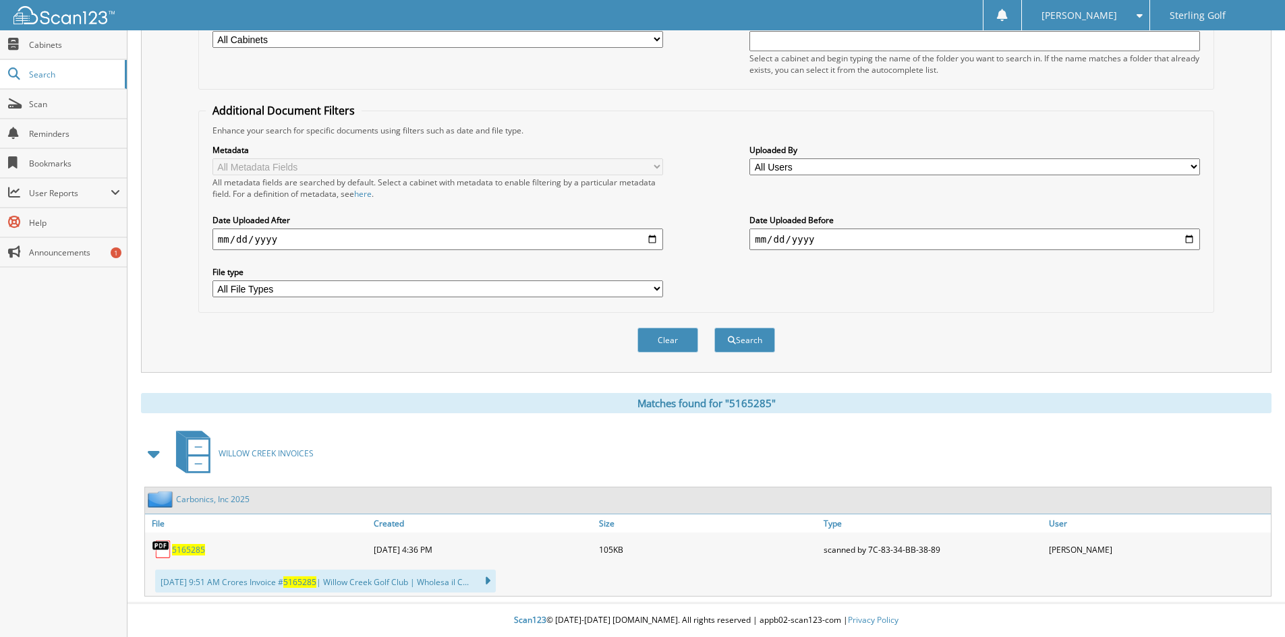 This screenshot has height=637, width=1285. What do you see at coordinates (74, 45) in the screenshot?
I see `span: Cabinets` at bounding box center [74, 45].